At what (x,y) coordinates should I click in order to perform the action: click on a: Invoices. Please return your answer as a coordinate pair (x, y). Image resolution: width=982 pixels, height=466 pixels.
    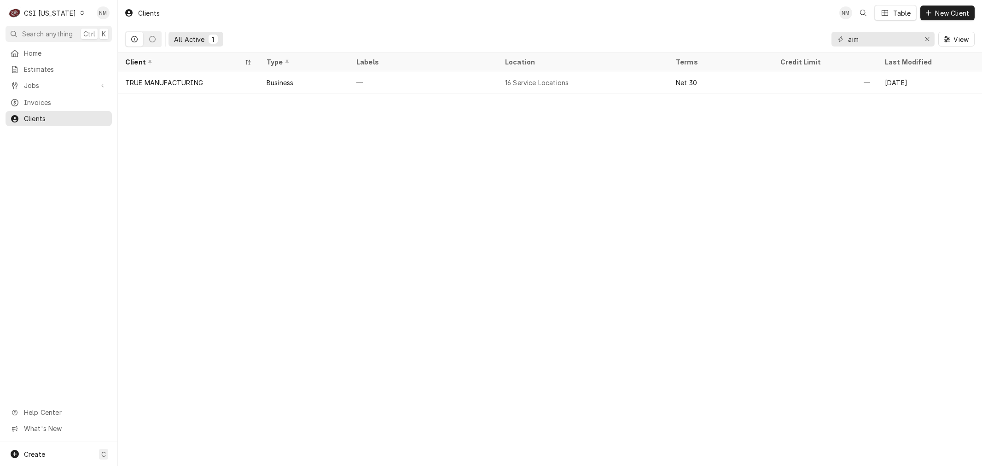
    Looking at the image, I should click on (58, 102).